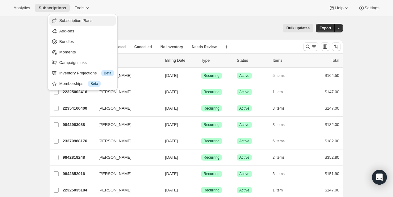  Describe the element at coordinates (180, 60) in the screenshot. I see `p: Billing Date` at that location.